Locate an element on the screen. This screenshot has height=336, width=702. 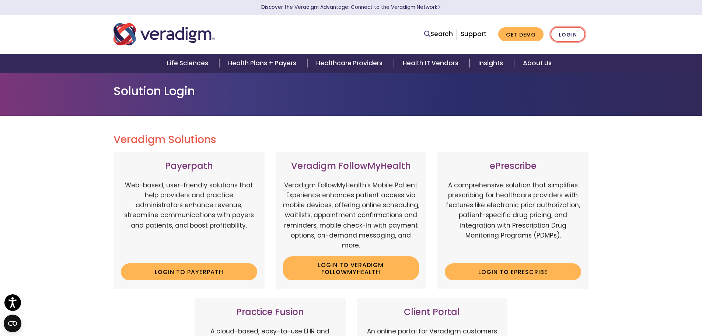
h1: Solution Login is located at coordinates (351, 91).